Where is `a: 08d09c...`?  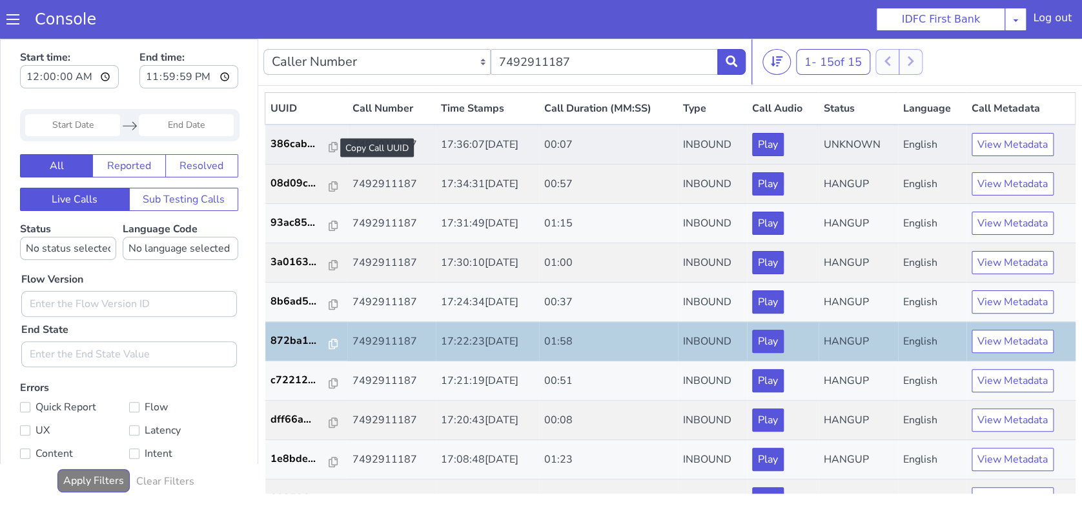
a: 08d09c... is located at coordinates (306, 145).